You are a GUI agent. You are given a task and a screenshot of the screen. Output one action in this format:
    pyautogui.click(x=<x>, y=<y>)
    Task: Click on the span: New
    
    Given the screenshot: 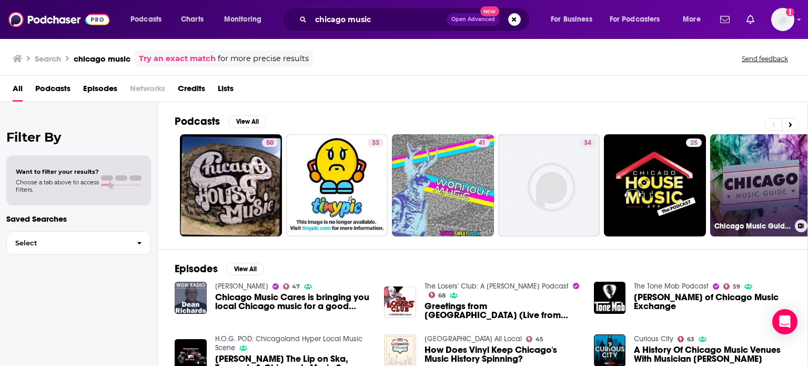 What is the action you would take?
    pyautogui.click(x=490, y=11)
    